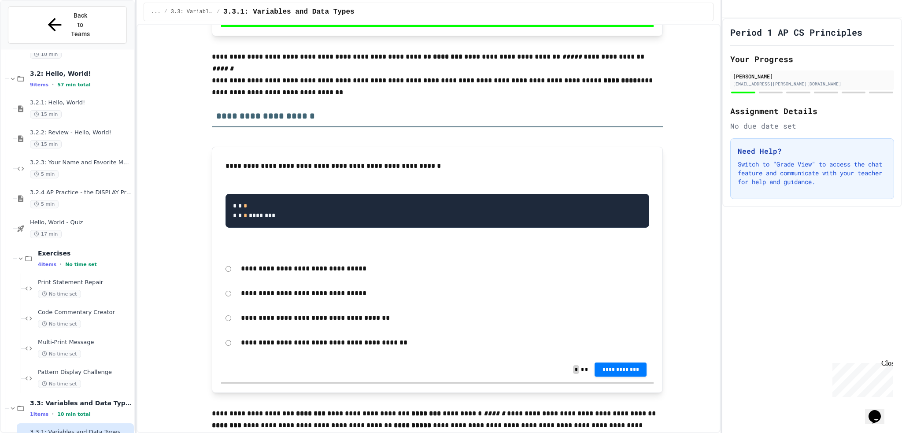  Describe the element at coordinates (812, 59) in the screenshot. I see `h2: Your Progress` at that location.